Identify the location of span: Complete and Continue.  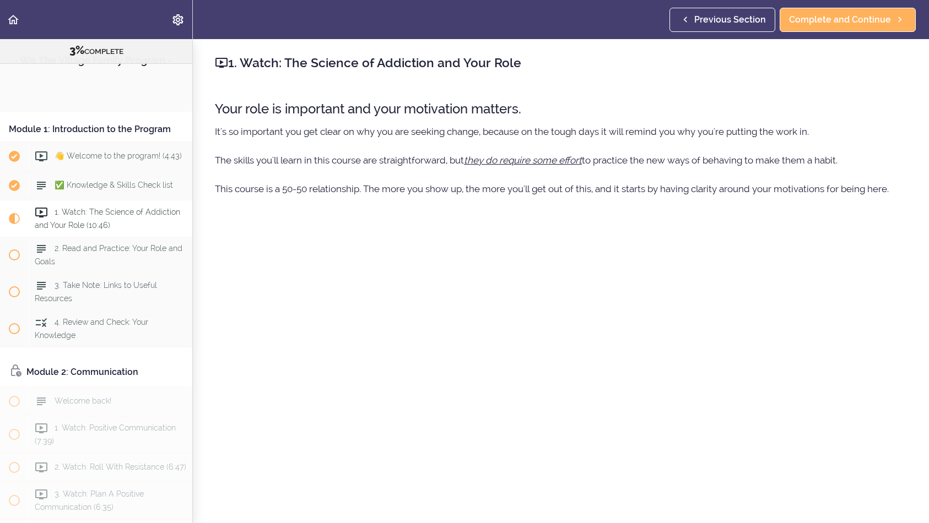
(840, 20).